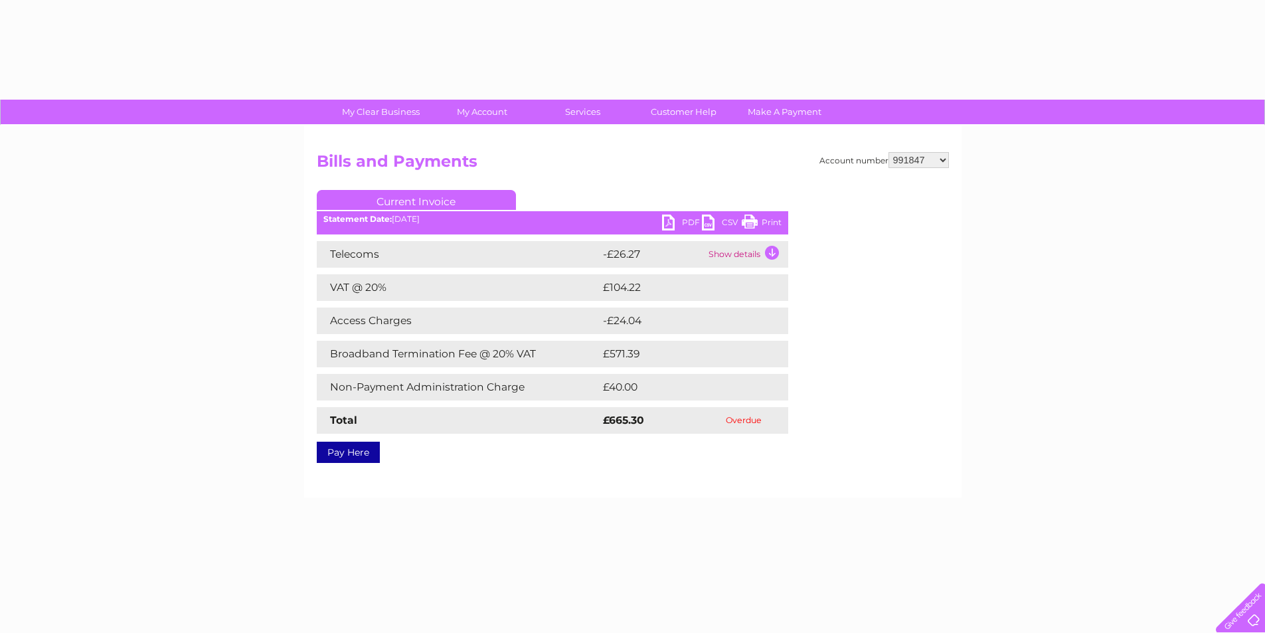  What do you see at coordinates (481, 112) in the screenshot?
I see `a: My Account` at bounding box center [481, 112].